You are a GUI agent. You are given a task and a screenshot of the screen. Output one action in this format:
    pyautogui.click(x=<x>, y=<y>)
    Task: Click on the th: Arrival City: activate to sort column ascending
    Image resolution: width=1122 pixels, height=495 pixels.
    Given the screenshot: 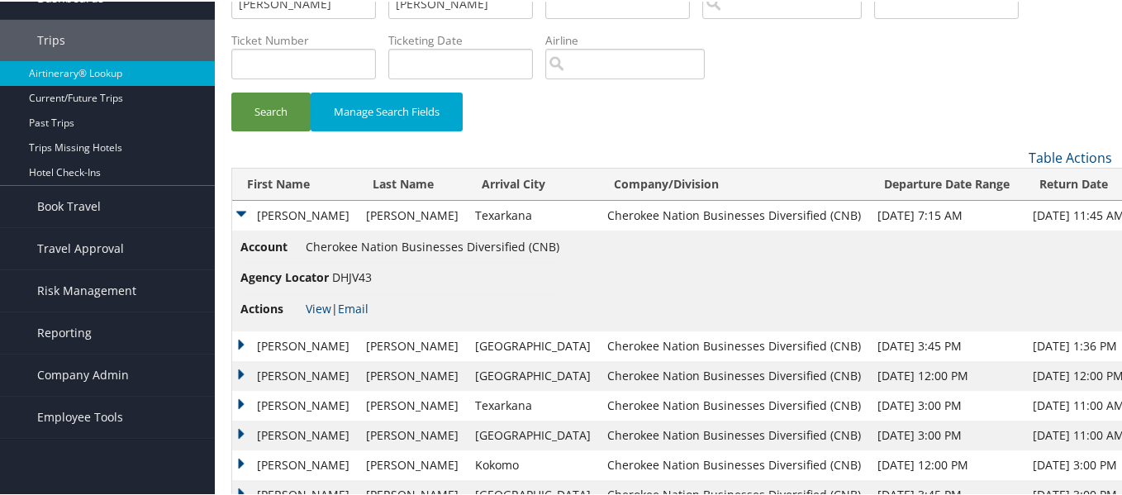 What is the action you would take?
    pyautogui.click(x=533, y=183)
    